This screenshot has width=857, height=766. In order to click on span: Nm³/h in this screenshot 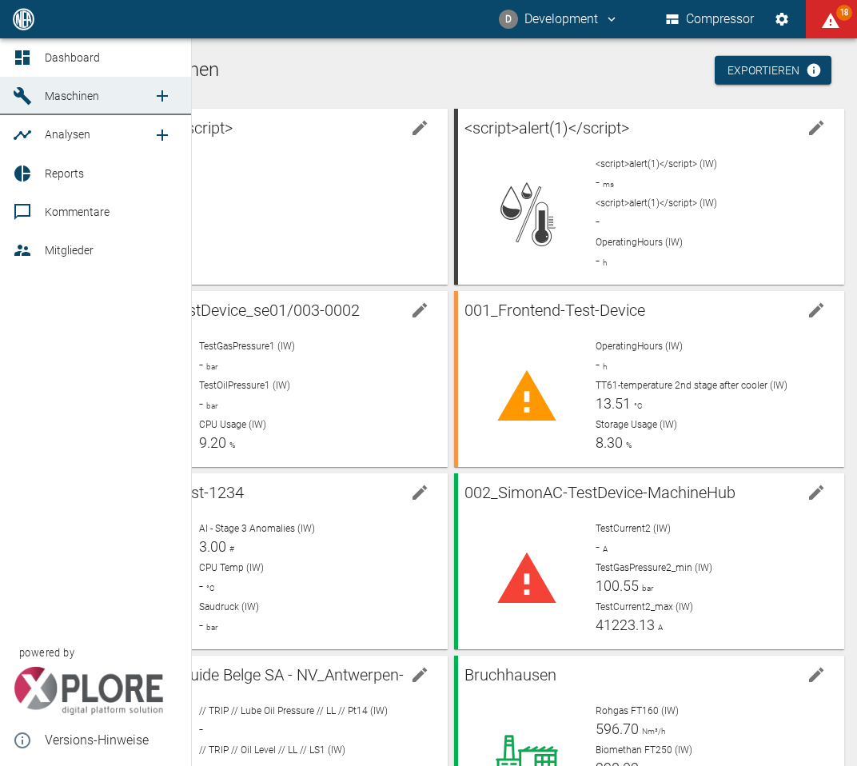, I will do `click(651, 731)`.